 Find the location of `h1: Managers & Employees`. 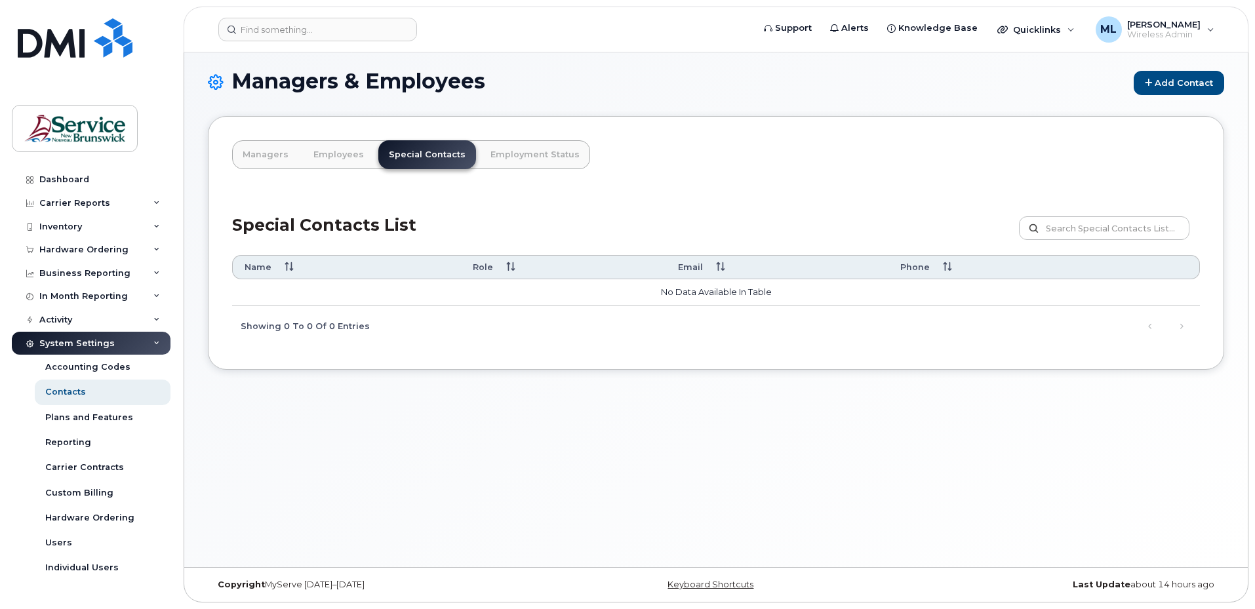

h1: Managers & Employees is located at coordinates (716, 82).